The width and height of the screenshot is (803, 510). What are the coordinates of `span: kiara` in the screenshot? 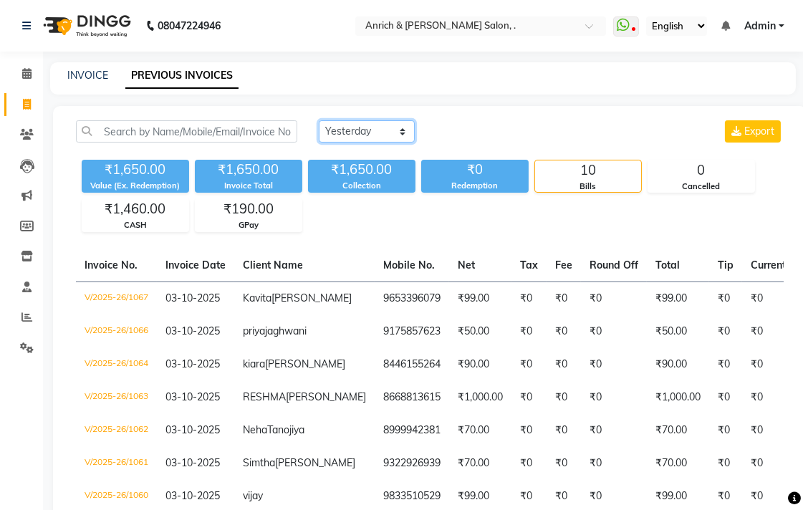 It's located at (253, 364).